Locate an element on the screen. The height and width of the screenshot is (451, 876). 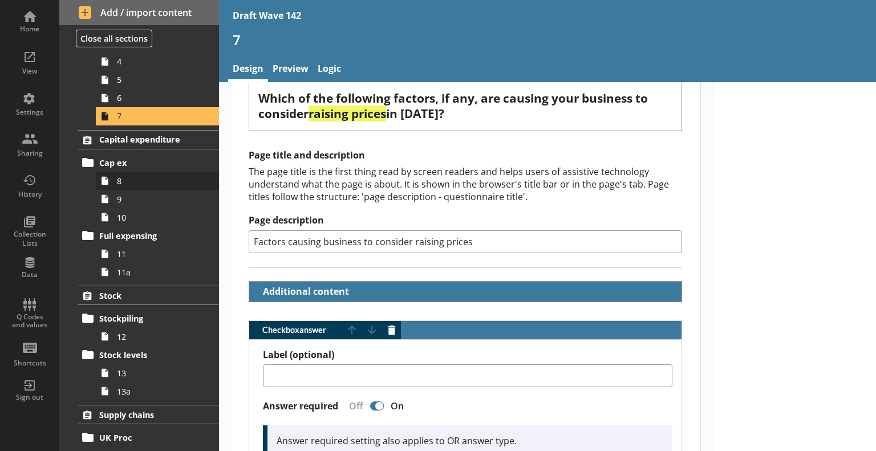
div: Settings is located at coordinates (30, 112).